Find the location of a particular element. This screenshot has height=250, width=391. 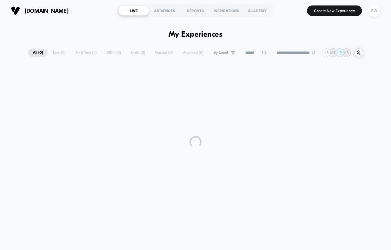

span: All ( 0 ) is located at coordinates (38, 52).